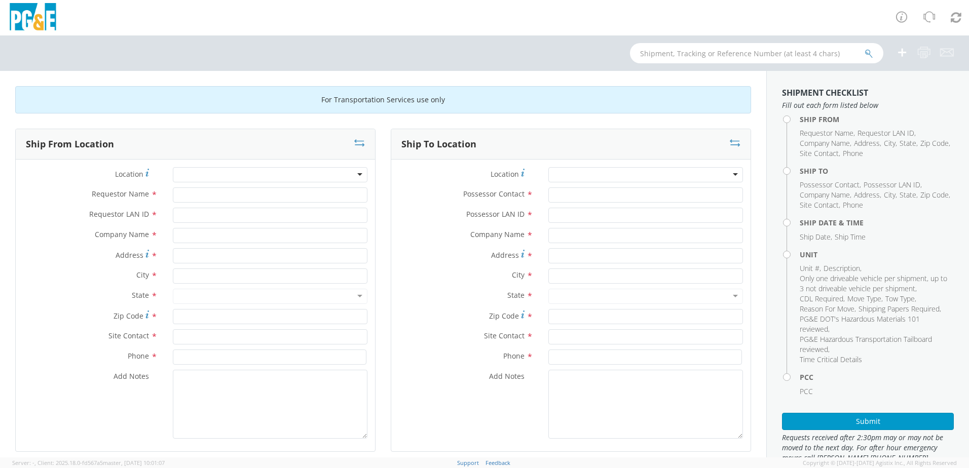 The height and width of the screenshot is (468, 969). Describe the element at coordinates (825, 93) in the screenshot. I see `strong: Shipment Checklist` at that location.